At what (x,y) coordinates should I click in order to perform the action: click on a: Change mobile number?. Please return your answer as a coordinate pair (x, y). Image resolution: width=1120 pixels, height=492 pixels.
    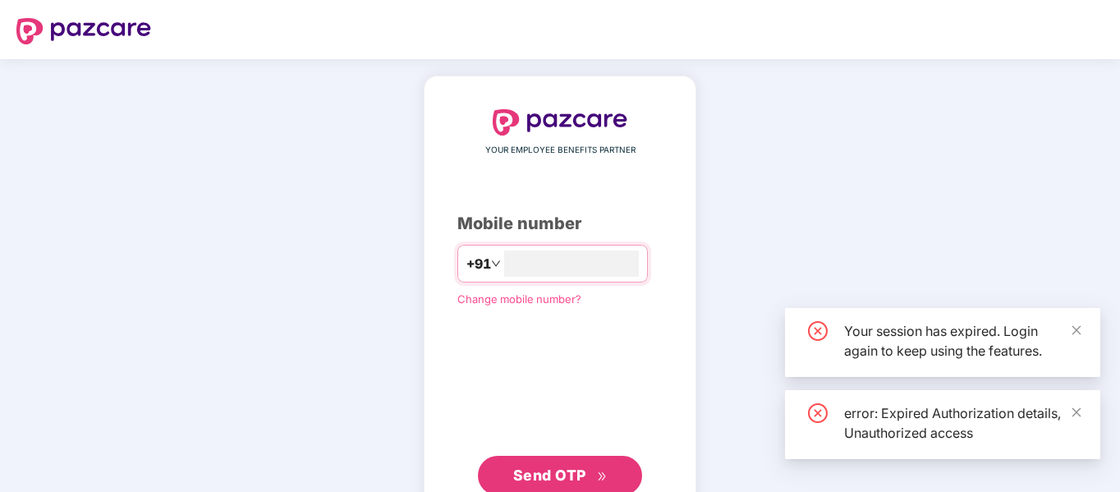
    Looking at the image, I should click on (519, 299).